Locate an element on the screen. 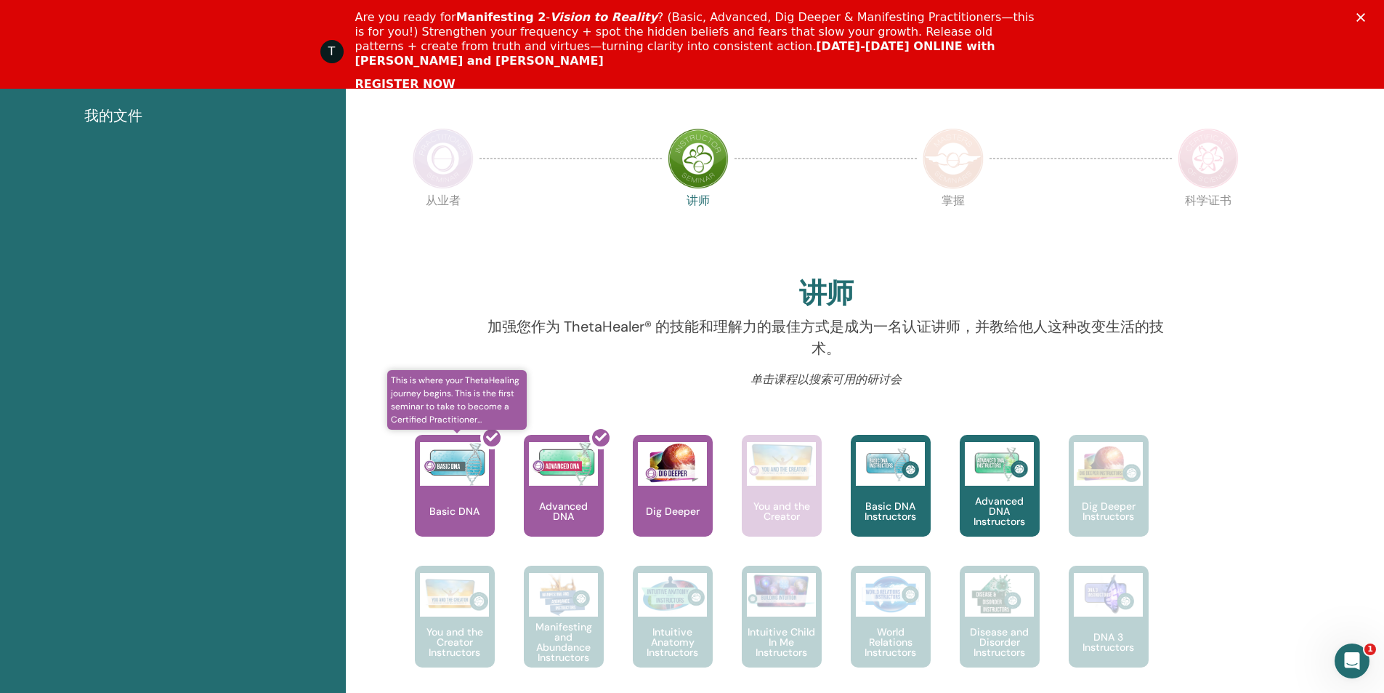  a: Basic DNA Instructors Basic DNA Instructors is located at coordinates (891, 500).